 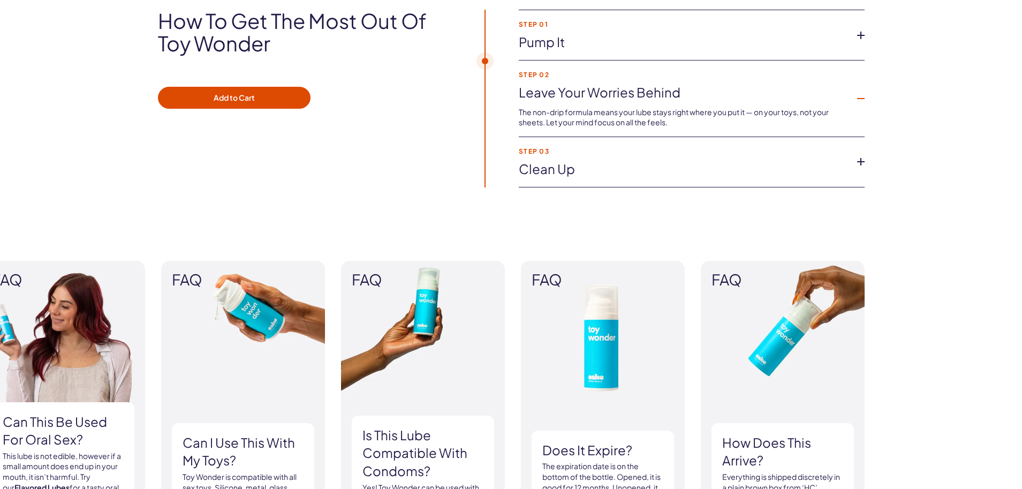 What do you see at coordinates (603, 450) in the screenshot?
I see `h3: Does it expire?` at bounding box center [603, 450].